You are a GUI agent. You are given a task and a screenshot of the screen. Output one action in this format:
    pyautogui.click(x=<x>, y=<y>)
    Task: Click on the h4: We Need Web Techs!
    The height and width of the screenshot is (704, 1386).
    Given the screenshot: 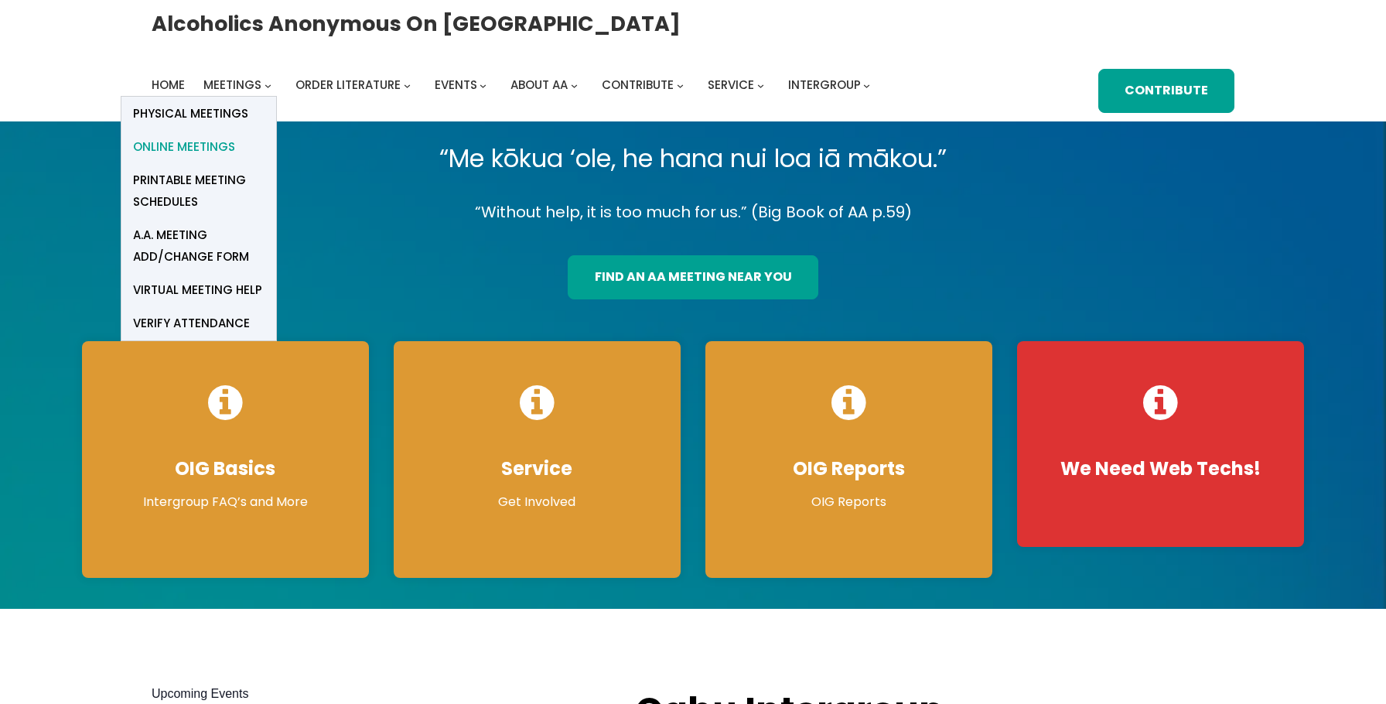 What is the action you would take?
    pyautogui.click(x=1160, y=469)
    